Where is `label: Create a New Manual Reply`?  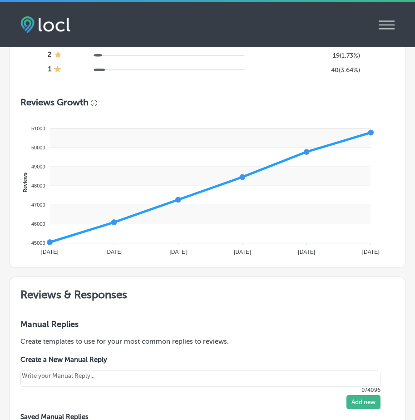 label: Create a New Manual Reply is located at coordinates (200, 360).